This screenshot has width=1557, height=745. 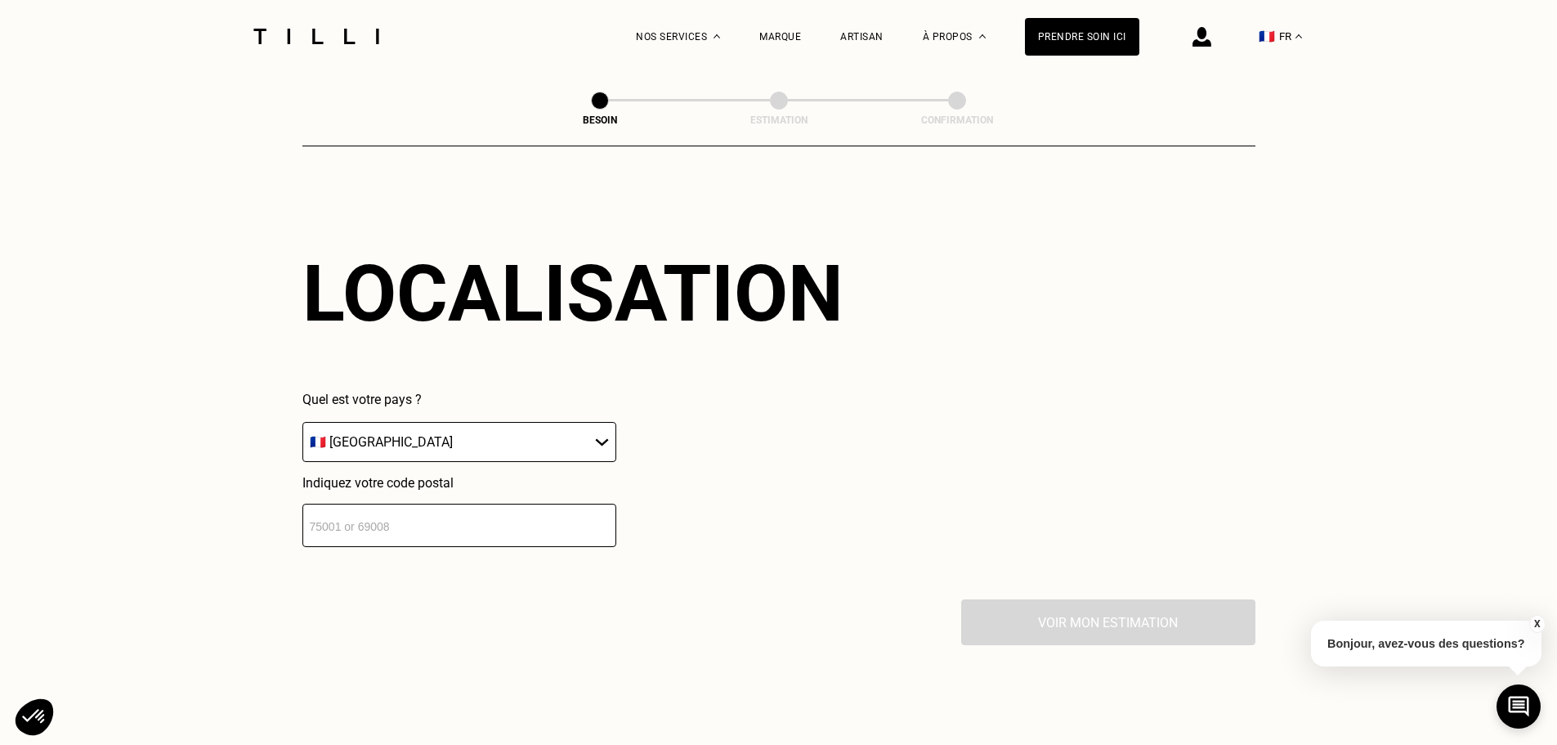 I want to click on a: Artisan, so click(x=862, y=37).